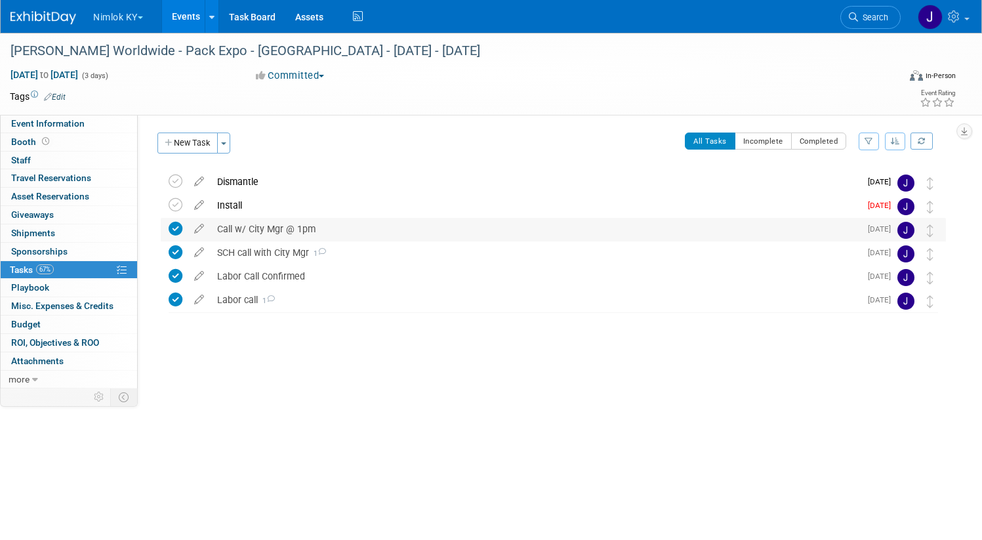 This screenshot has width=982, height=540. I want to click on a: Tasks67%, so click(69, 270).